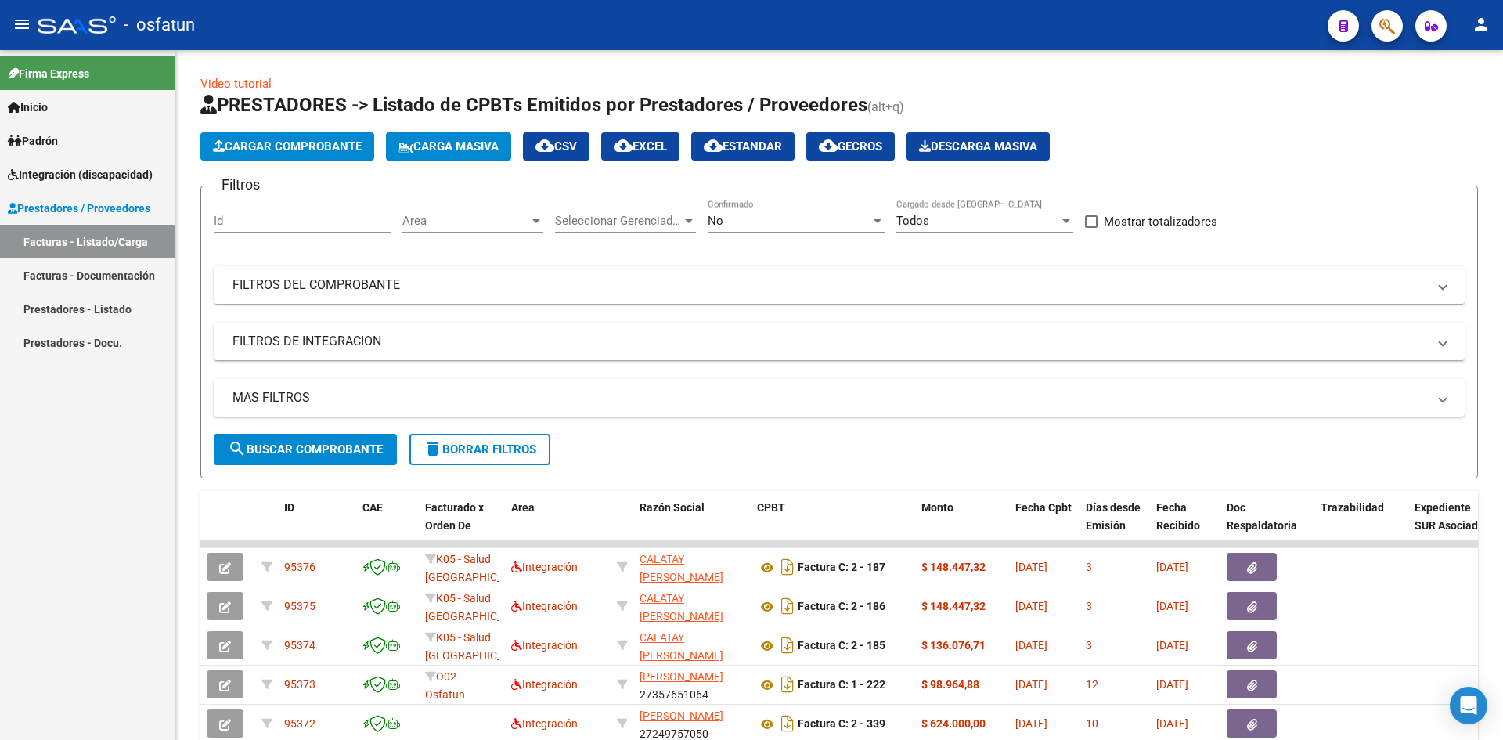  What do you see at coordinates (236, 84) in the screenshot?
I see `a: Video tutorial` at bounding box center [236, 84].